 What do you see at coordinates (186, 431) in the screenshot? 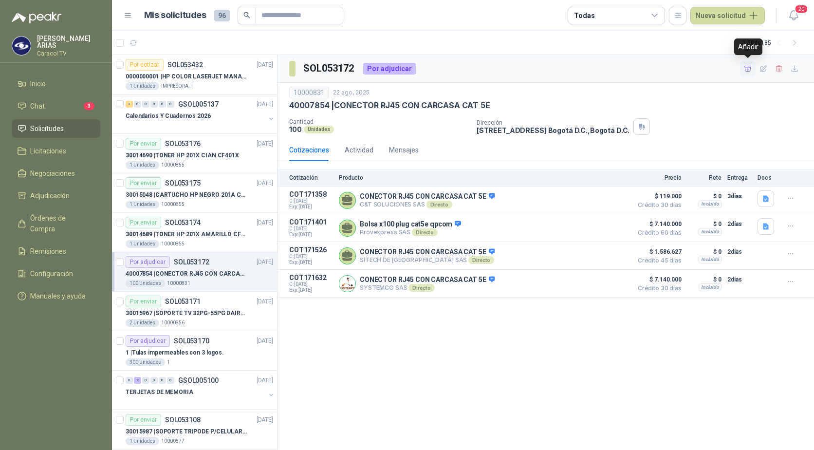
I see `p: 30015987 | SOPORTE TRIPODE P/CELULAR GENERICO` at bounding box center [186, 431].